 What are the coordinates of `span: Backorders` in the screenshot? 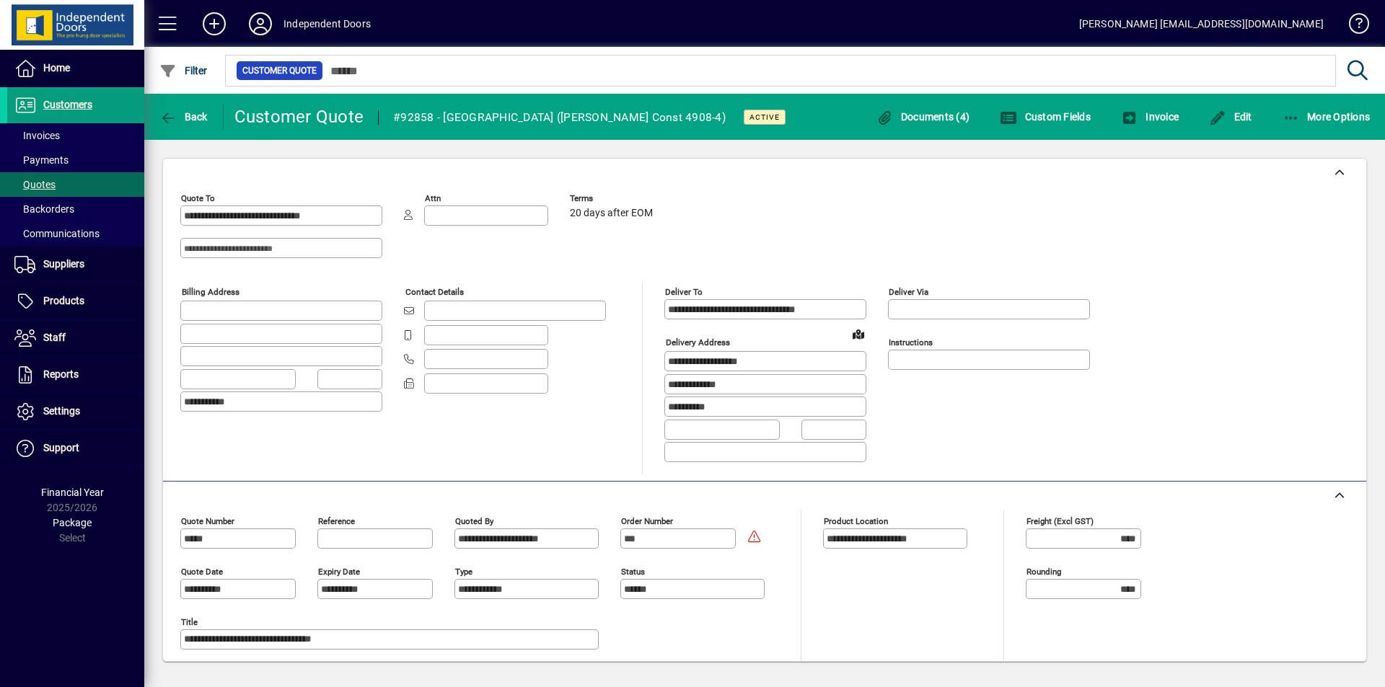 It's located at (44, 209).